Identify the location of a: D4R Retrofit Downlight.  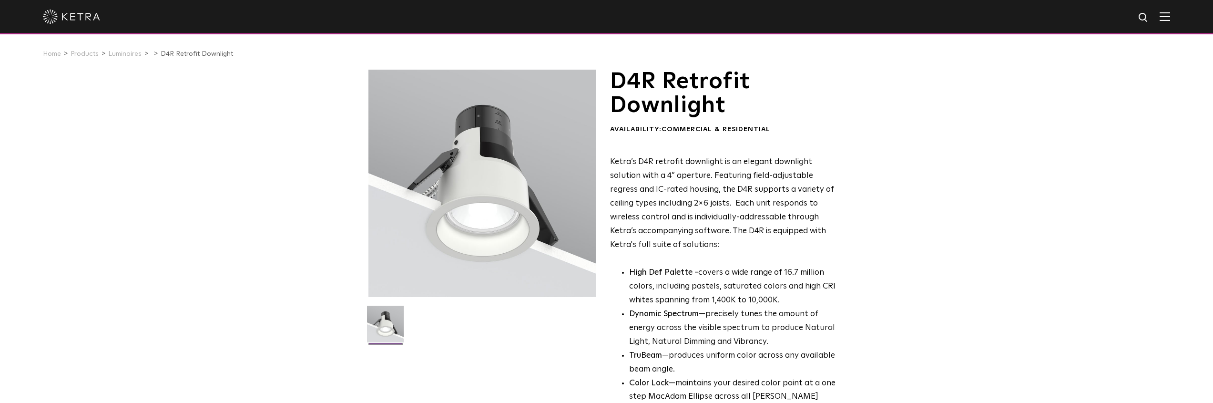
(197, 54).